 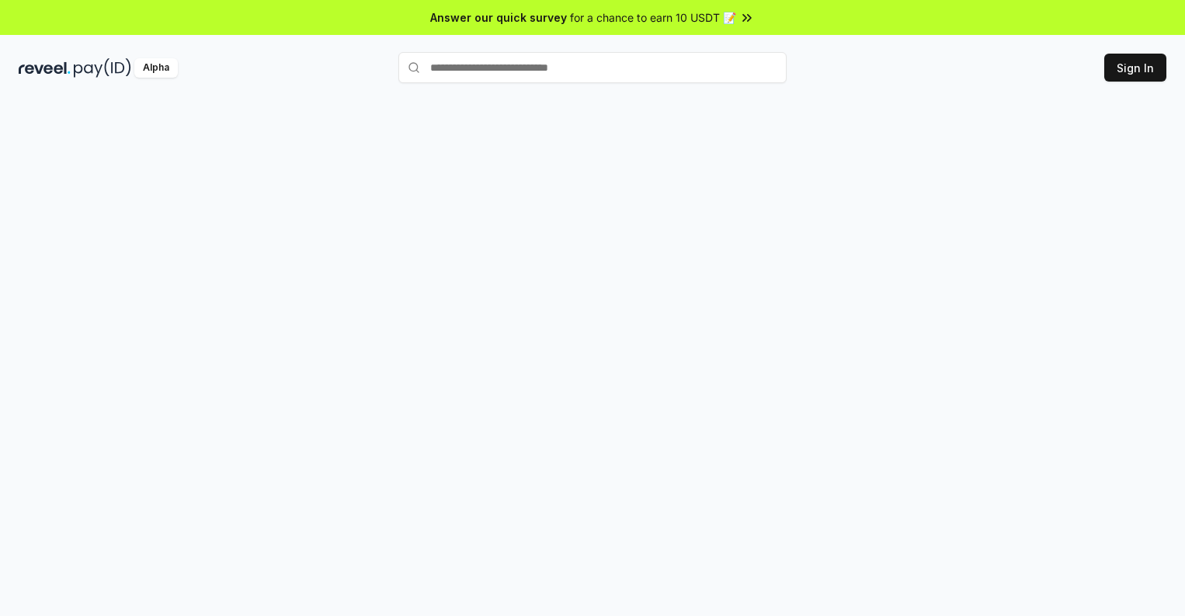 I want to click on img: pay_id, so click(x=103, y=68).